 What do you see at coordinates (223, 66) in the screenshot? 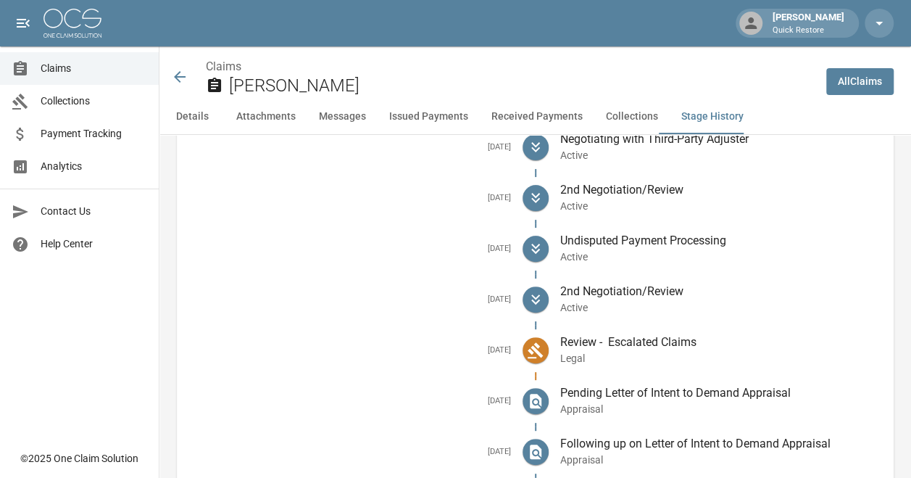
I see `a: Claims` at bounding box center [223, 66].